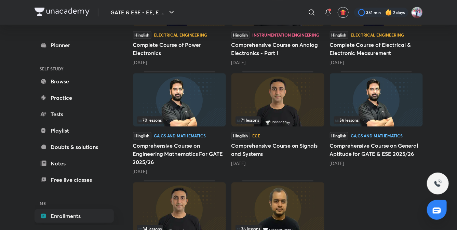 The image size is (457, 230). Describe the element at coordinates (278, 150) in the screenshot. I see `h5: Comprehensive Course on Signals and Systems` at that location.